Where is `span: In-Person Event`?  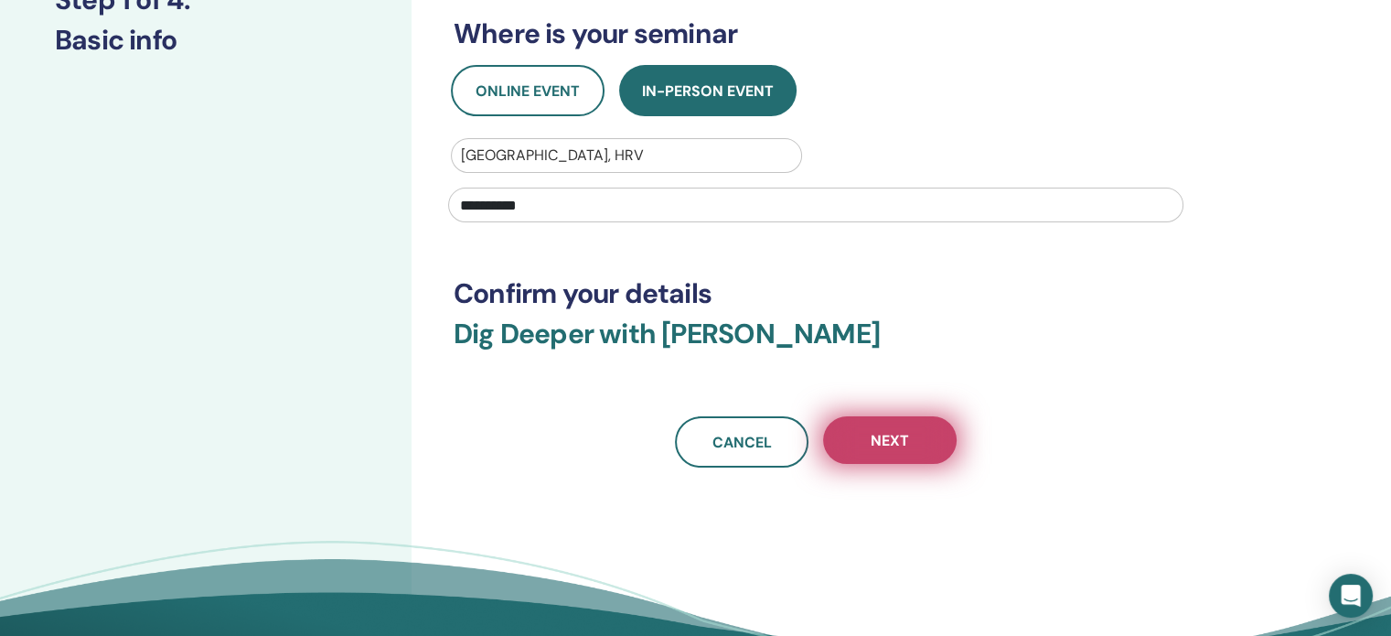
span: In-Person Event is located at coordinates (708, 91).